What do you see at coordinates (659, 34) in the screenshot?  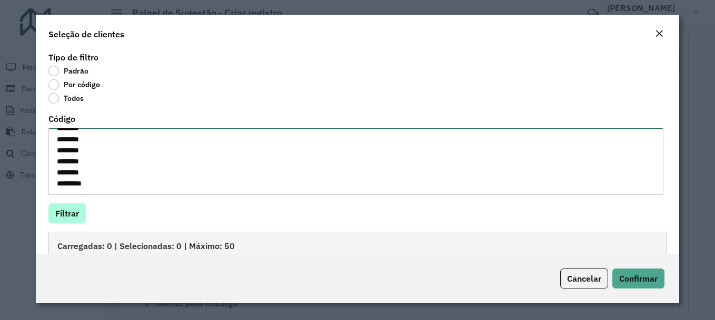 I see `button: Close` at bounding box center [659, 34].